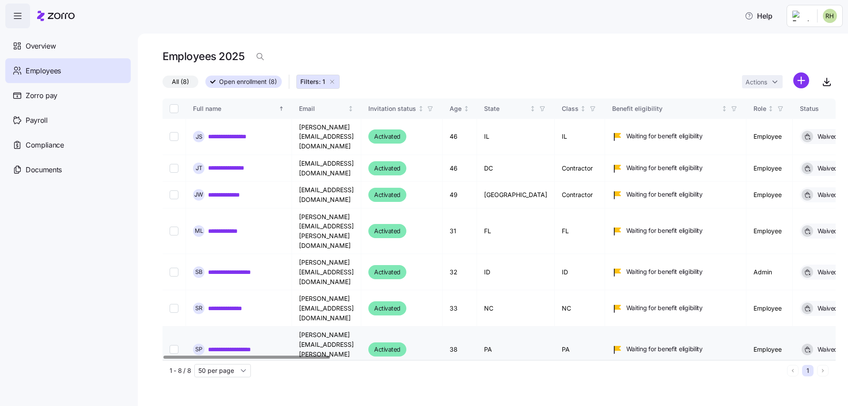 Image resolution: width=848 pixels, height=406 pixels. What do you see at coordinates (322, 109) in the screenshot?
I see `div: Email` at bounding box center [322, 109].